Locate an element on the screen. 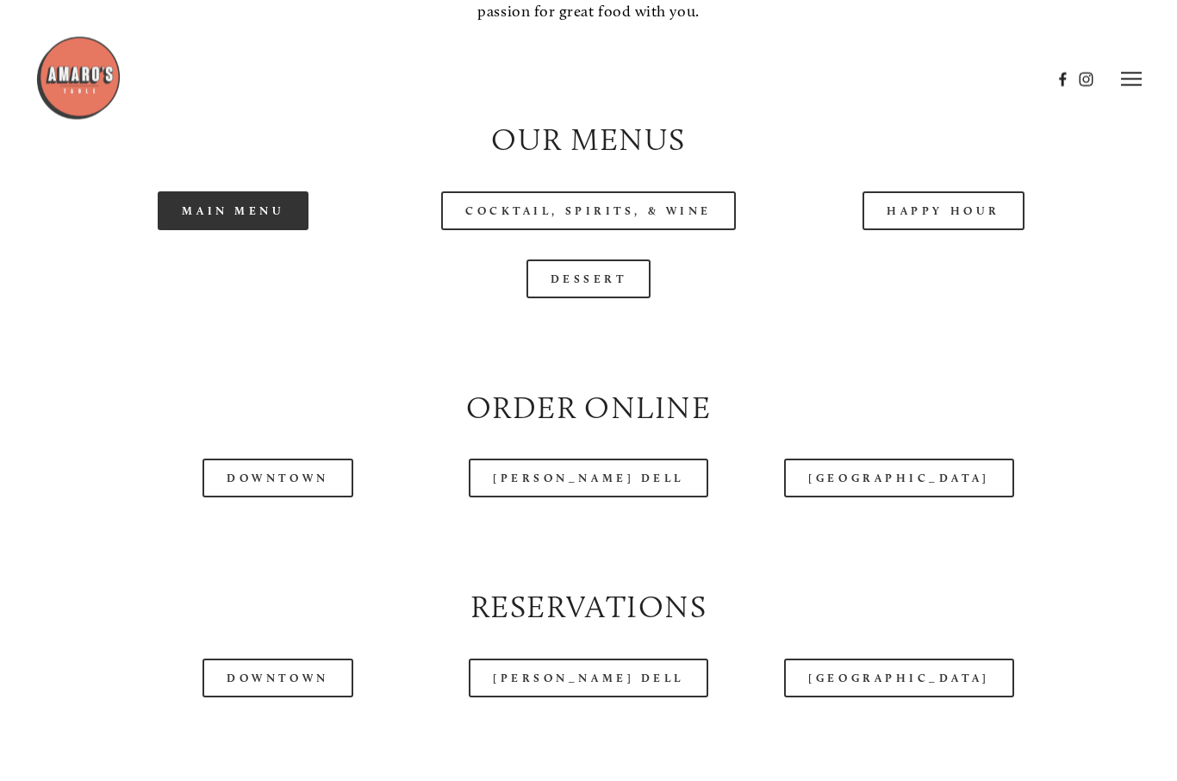 The width and height of the screenshot is (1177, 781). a: Happy Hour is located at coordinates (944, 211).